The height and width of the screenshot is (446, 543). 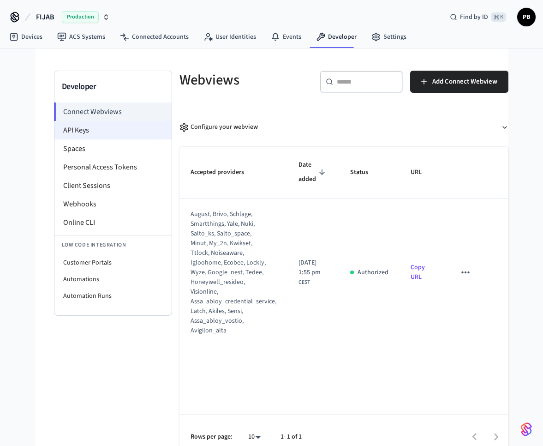 What do you see at coordinates (113, 222) in the screenshot?
I see `li: Online CLI` at bounding box center [113, 222].